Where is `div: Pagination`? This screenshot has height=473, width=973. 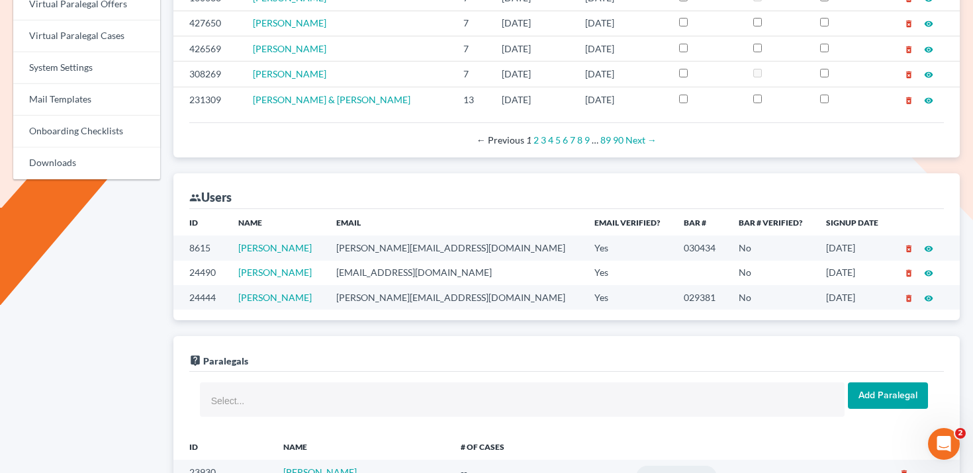 div: Pagination is located at coordinates (567, 140).